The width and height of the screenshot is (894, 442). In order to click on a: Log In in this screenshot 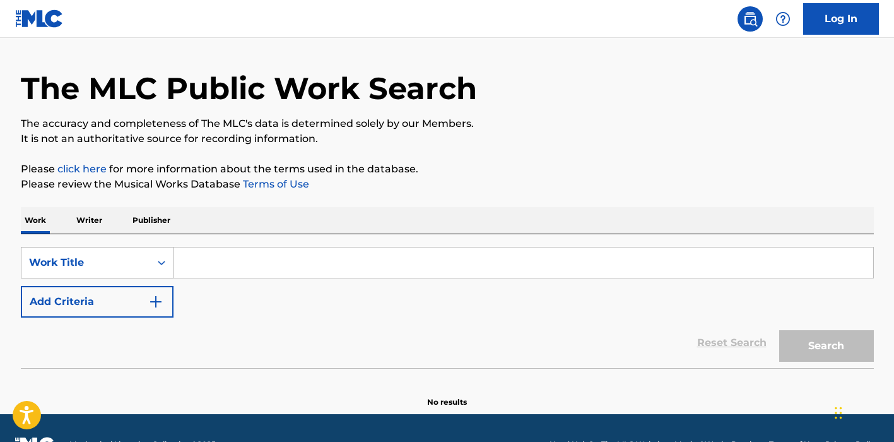, I will do `click(841, 19)`.